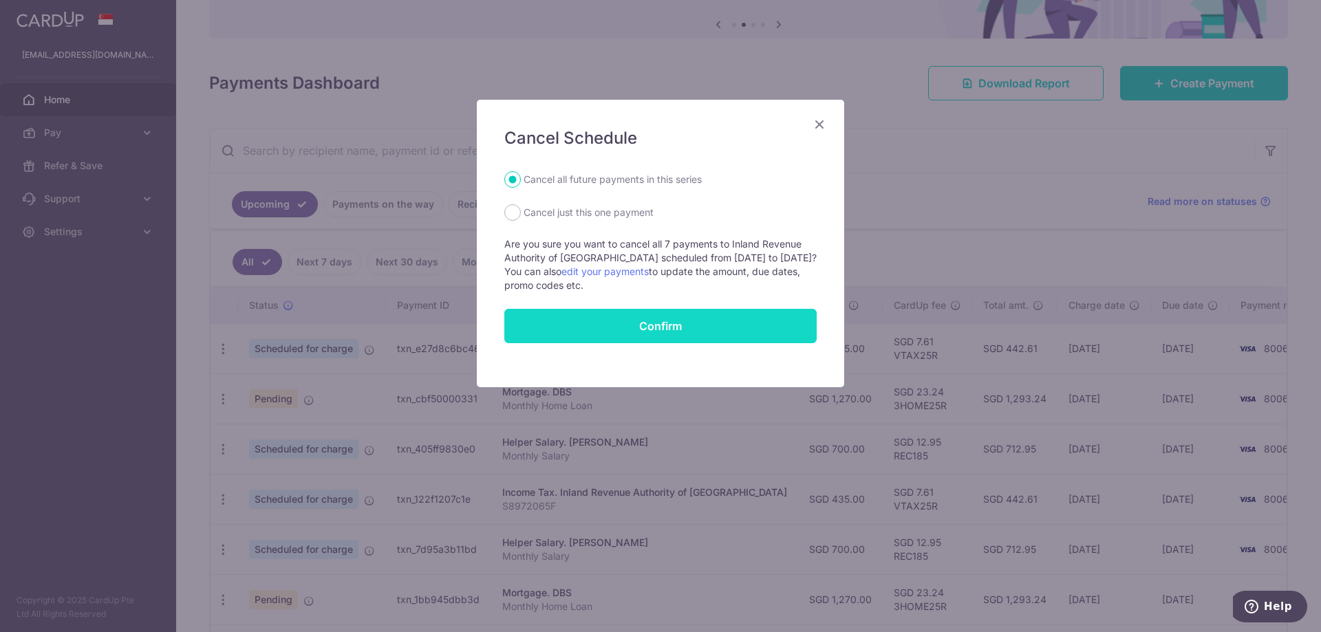 The image size is (1321, 632). I want to click on a: edit your payments, so click(605, 271).